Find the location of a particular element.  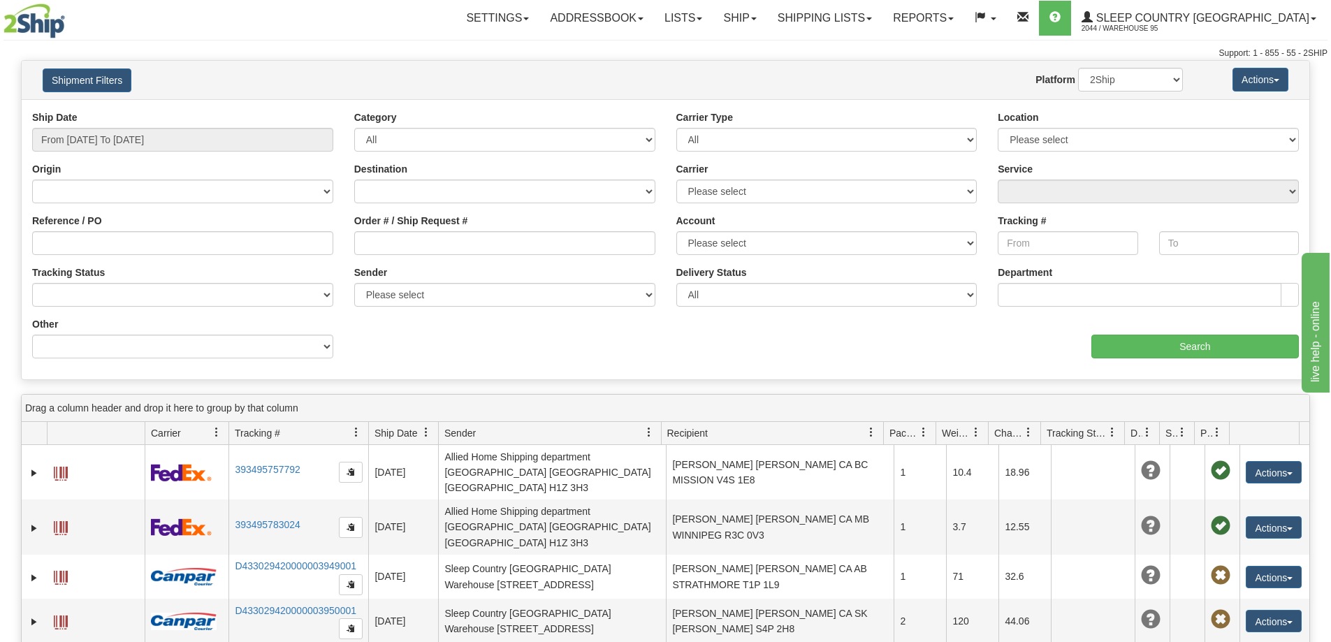

a: Shipping lists is located at coordinates (825, 18).